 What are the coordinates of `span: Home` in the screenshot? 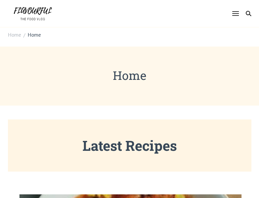 It's located at (15, 35).